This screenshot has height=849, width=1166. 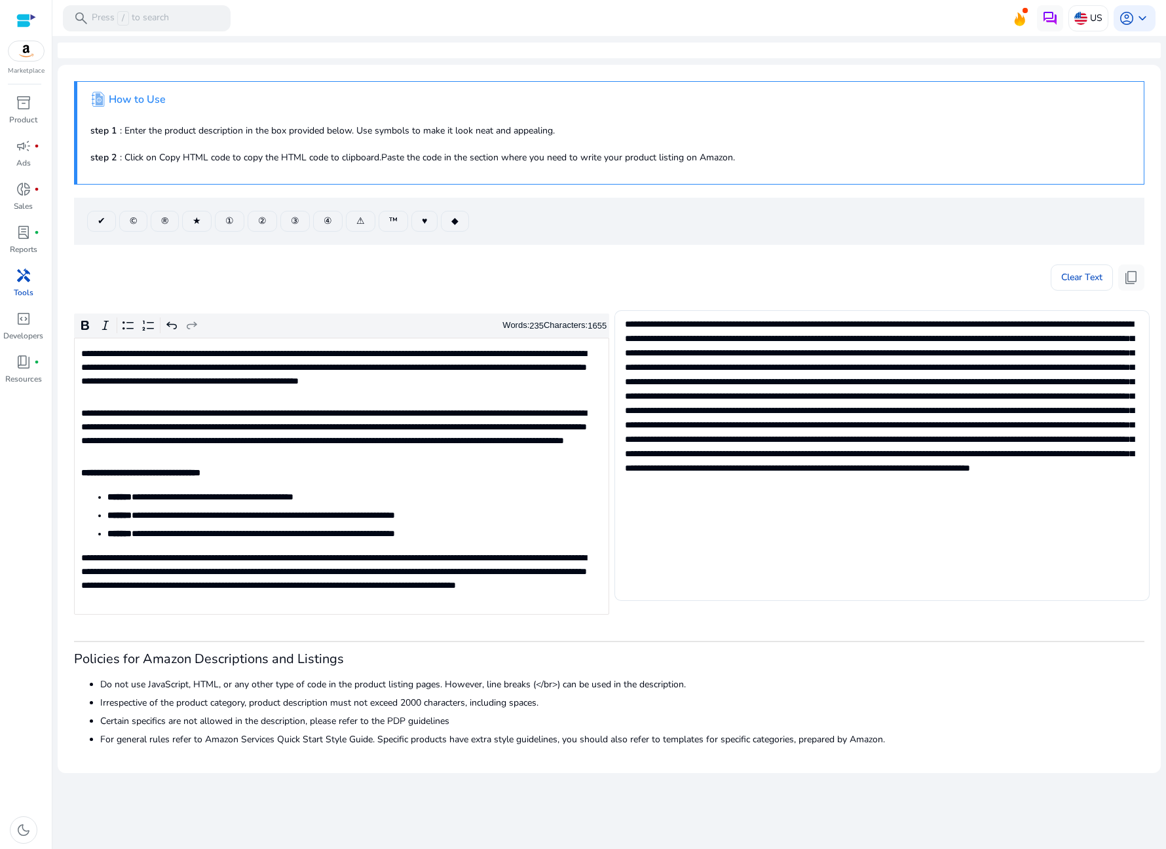 I want to click on button: ™, so click(x=393, y=221).